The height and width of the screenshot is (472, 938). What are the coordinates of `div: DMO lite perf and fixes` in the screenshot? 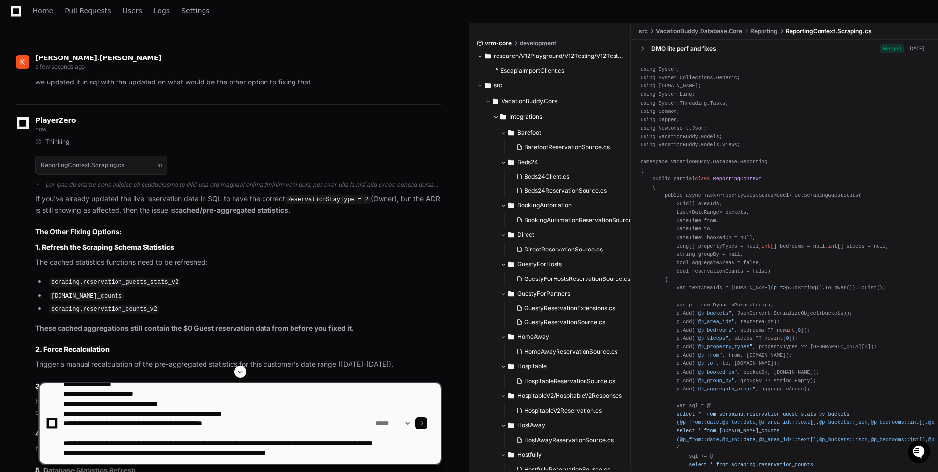 It's located at (684, 49).